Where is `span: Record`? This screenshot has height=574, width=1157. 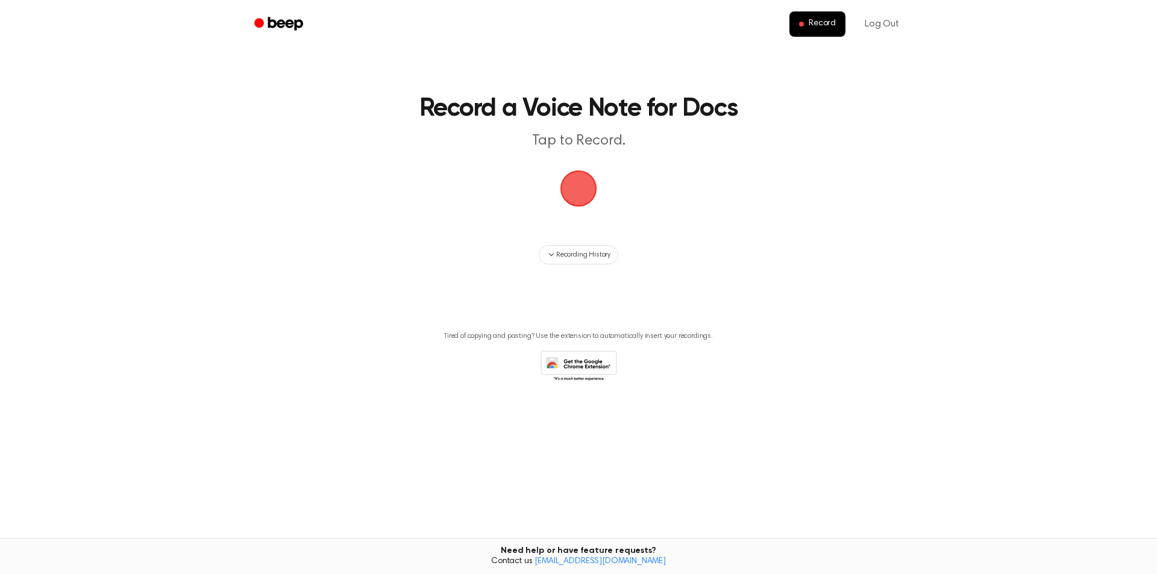 span: Record is located at coordinates (822, 24).